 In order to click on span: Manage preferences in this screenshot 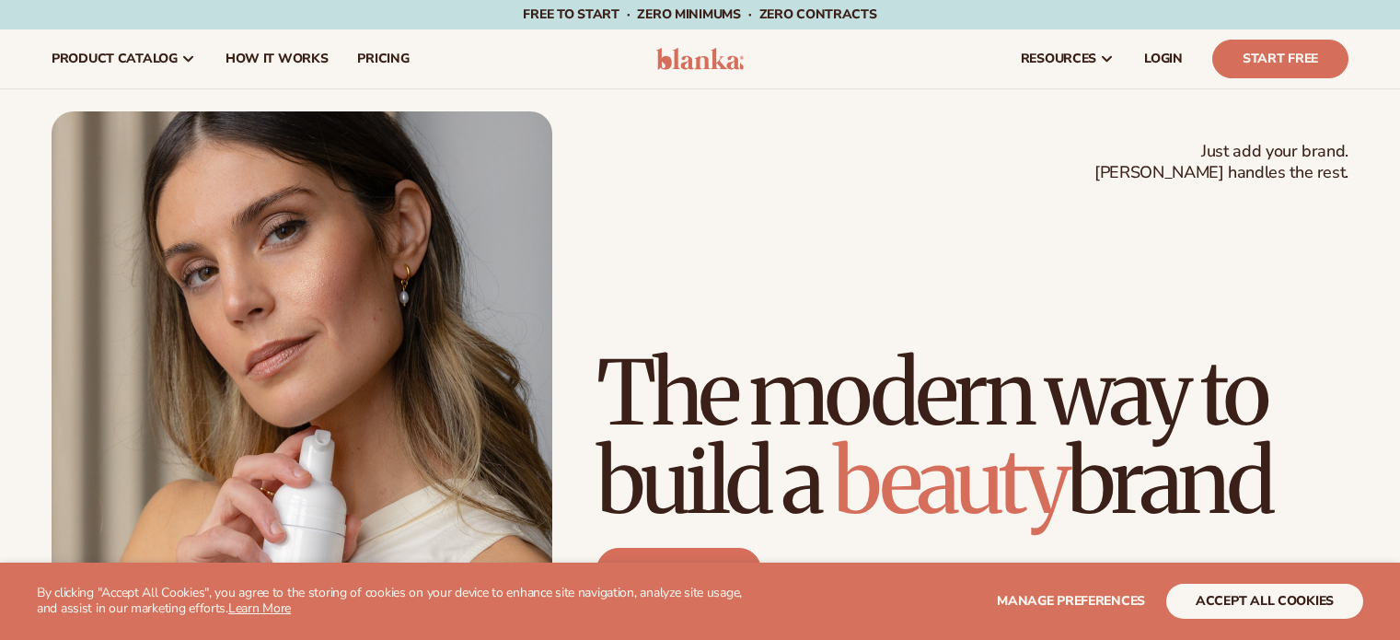, I will do `click(1070, 600)`.